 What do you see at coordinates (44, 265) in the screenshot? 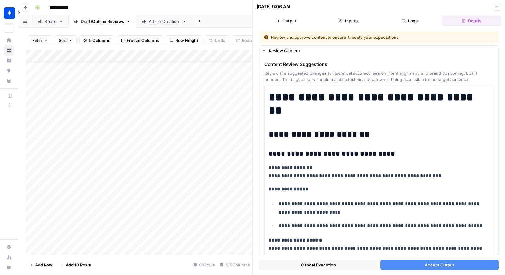
I see `span: Add Row` at bounding box center [44, 265].